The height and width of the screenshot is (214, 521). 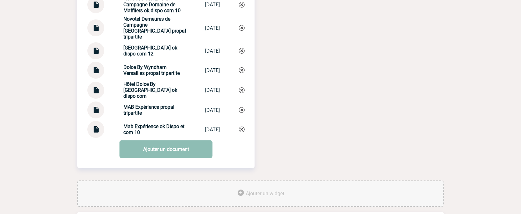 What do you see at coordinates (154, 129) in the screenshot?
I see `strong: Mab Expérience ok Dispo et com 10` at bounding box center [154, 129].